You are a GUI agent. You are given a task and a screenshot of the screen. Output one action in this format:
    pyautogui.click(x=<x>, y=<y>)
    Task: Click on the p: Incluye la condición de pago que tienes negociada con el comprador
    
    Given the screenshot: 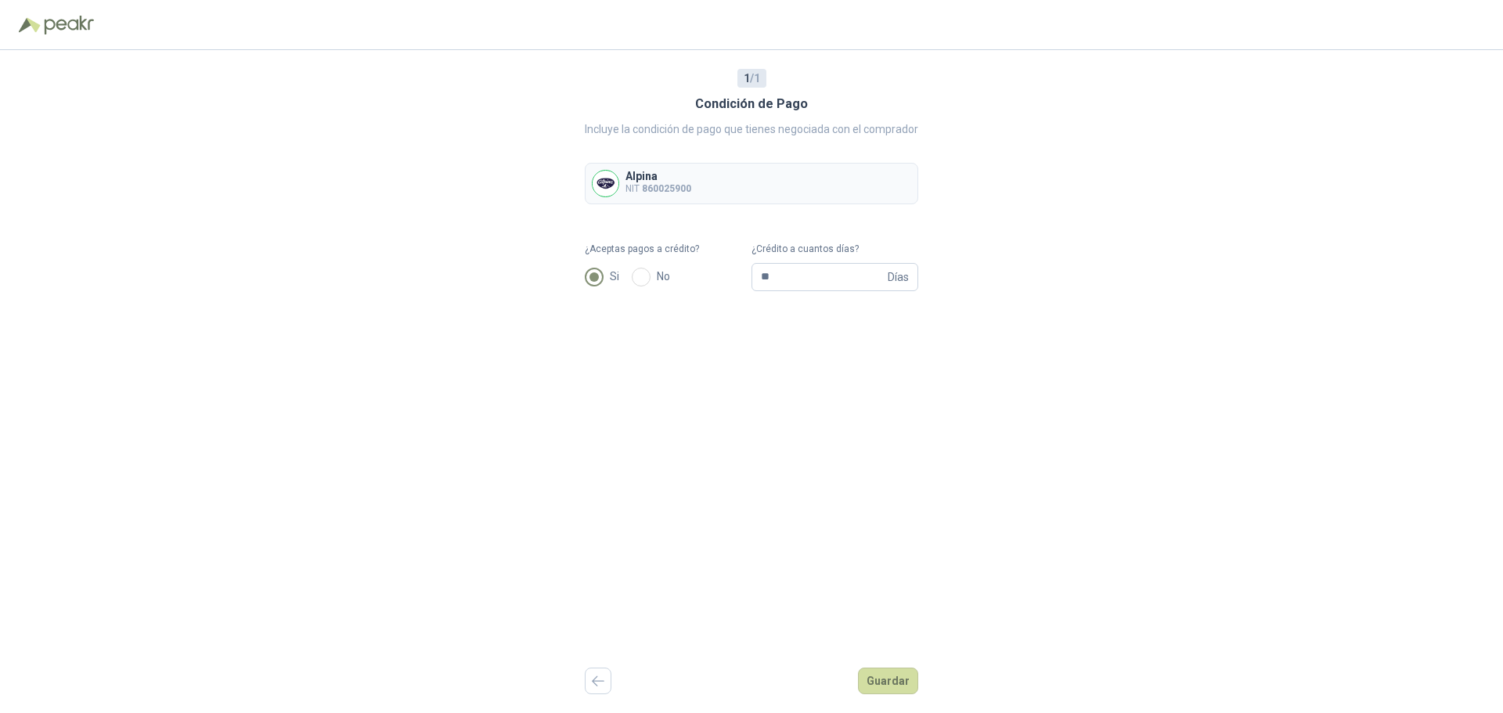 What is the action you would take?
    pyautogui.click(x=752, y=129)
    